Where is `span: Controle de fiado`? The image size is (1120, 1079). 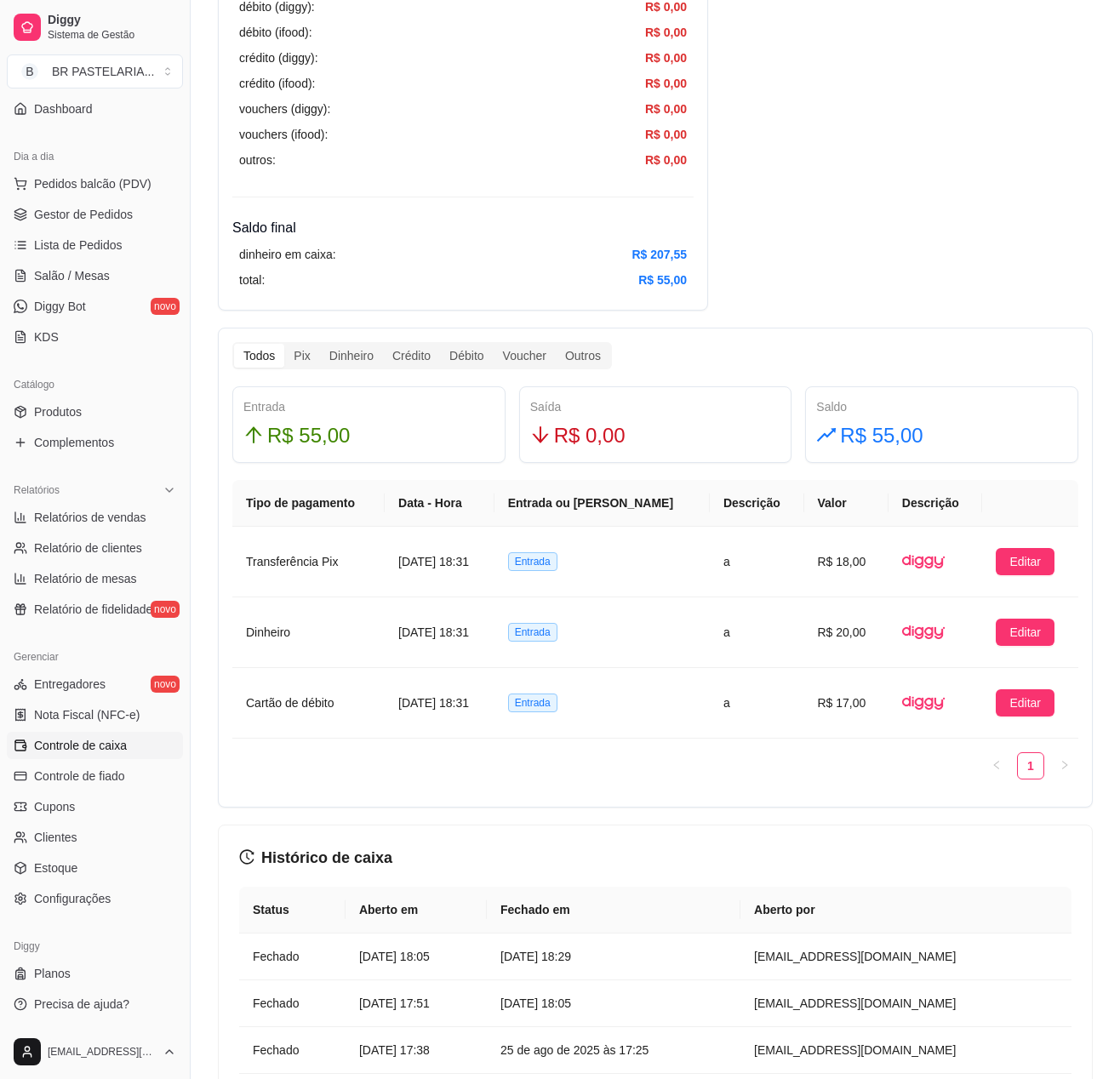
span: Controle de fiado is located at coordinates (79, 776).